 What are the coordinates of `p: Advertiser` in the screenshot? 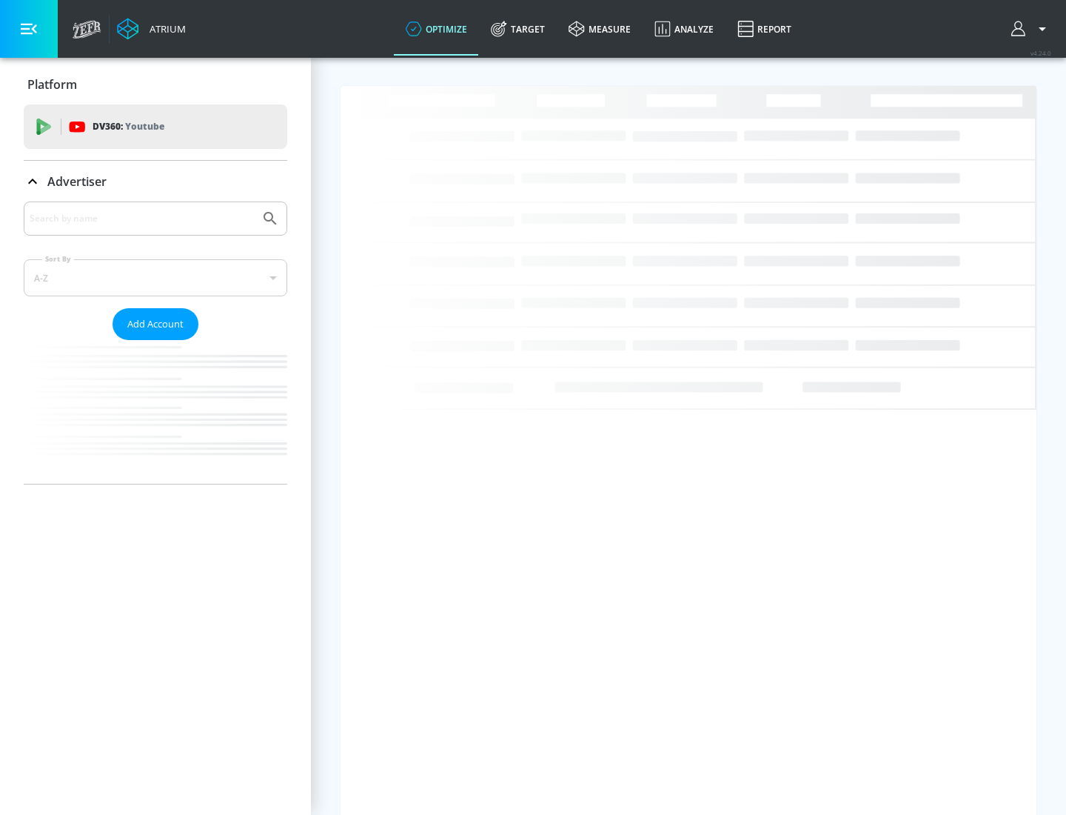 It's located at (77, 181).